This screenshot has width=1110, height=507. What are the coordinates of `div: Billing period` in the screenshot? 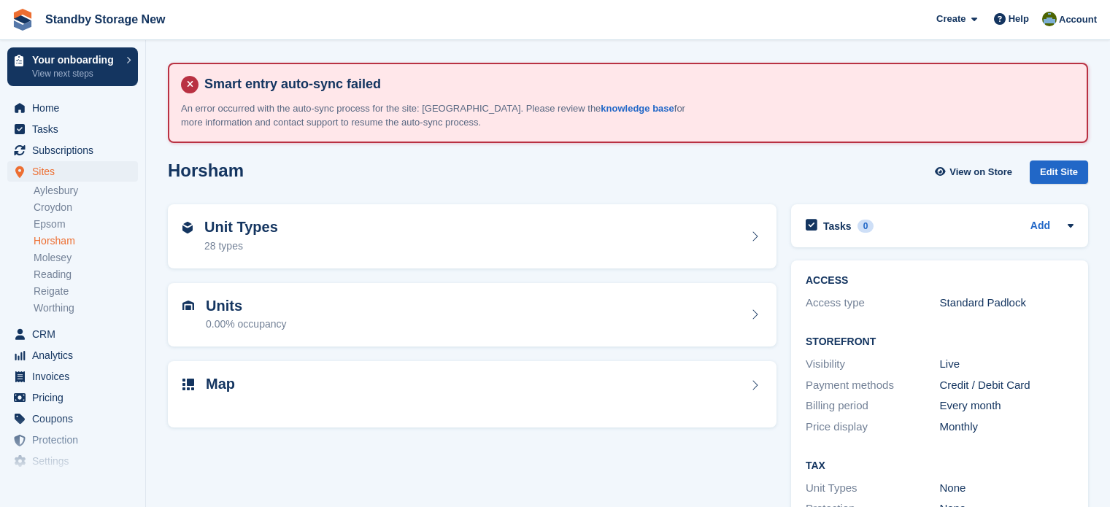 It's located at (872, 406).